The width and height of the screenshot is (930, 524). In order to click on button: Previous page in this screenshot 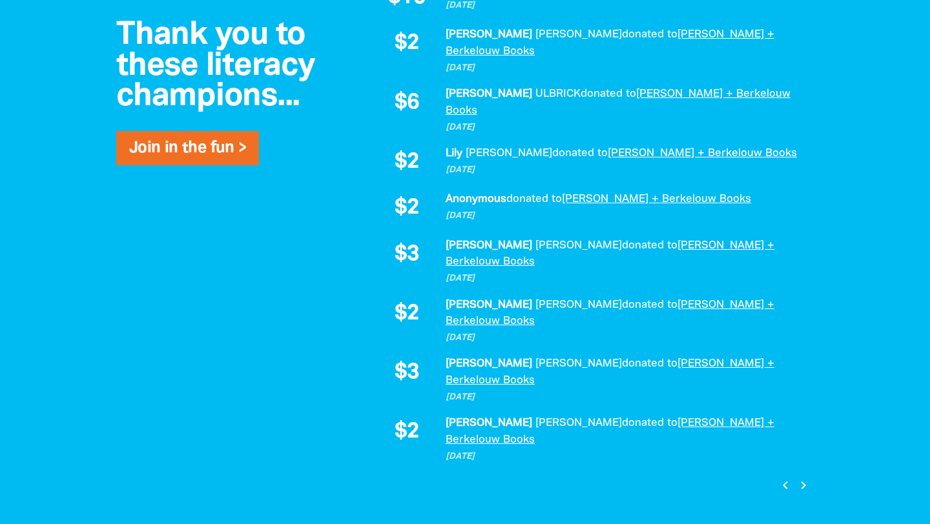, I will do `click(785, 485)`.